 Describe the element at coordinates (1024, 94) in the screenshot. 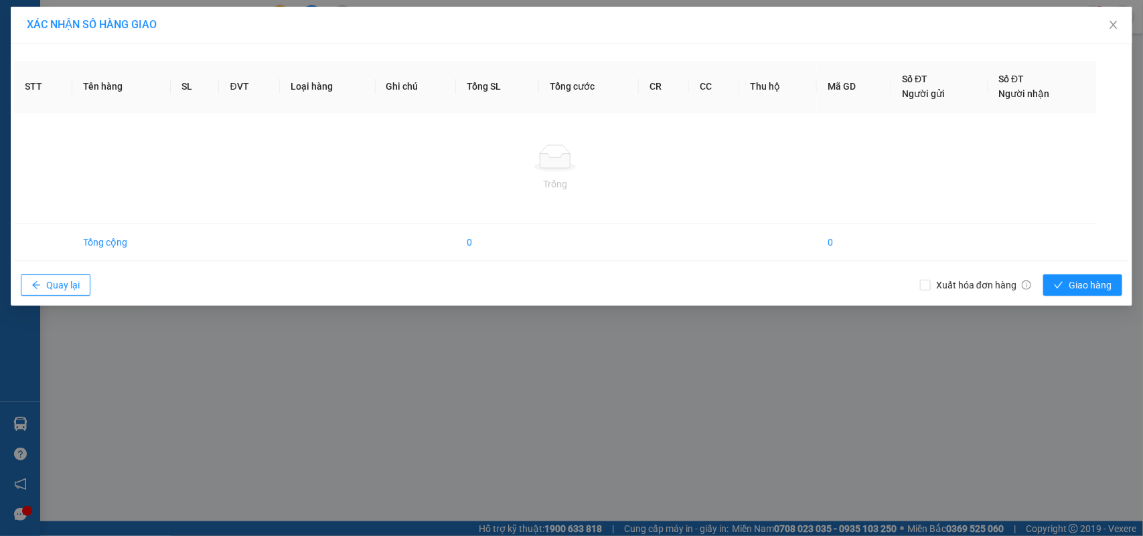

I see `span: Người nhận` at that location.